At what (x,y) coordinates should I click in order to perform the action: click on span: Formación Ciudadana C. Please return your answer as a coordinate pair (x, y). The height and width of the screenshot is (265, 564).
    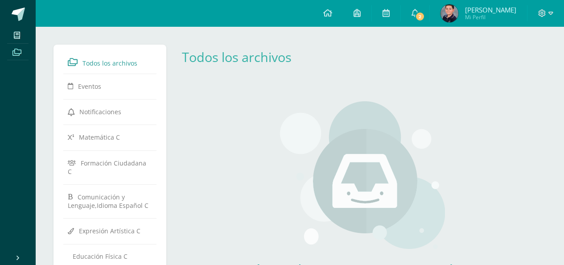
    Looking at the image, I should click on (107, 167).